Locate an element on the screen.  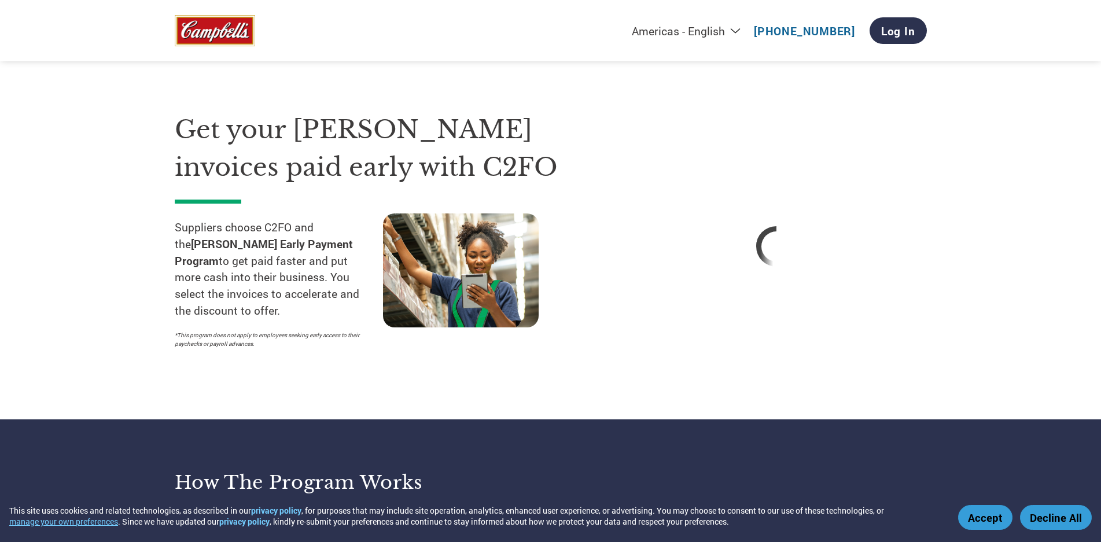
h3: How the program works is located at coordinates (355, 483).